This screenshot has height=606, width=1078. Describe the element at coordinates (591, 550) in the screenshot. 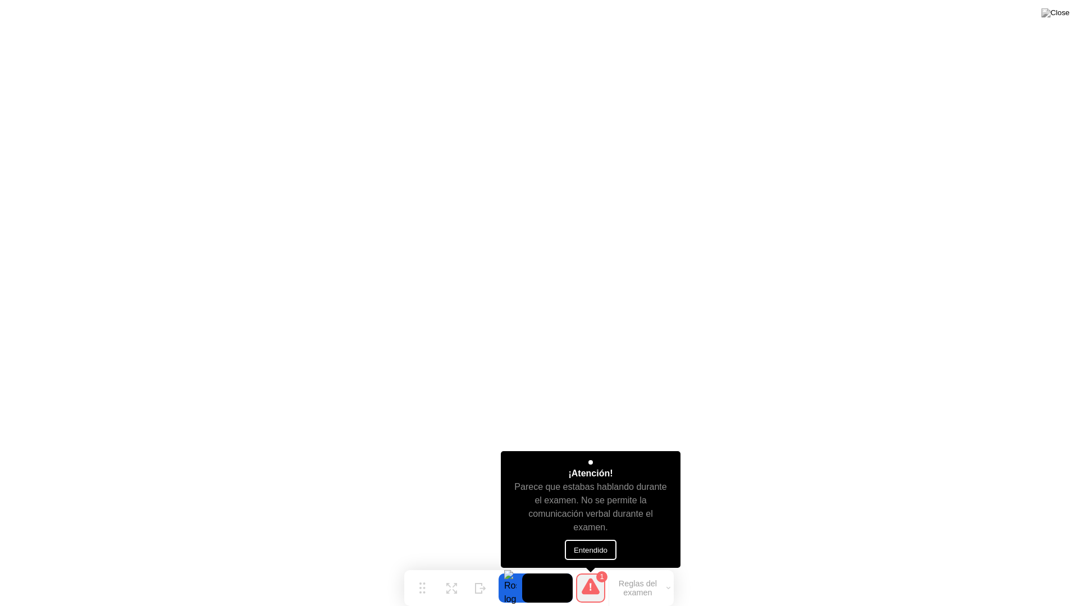

I see `button: Entendido` at that location.